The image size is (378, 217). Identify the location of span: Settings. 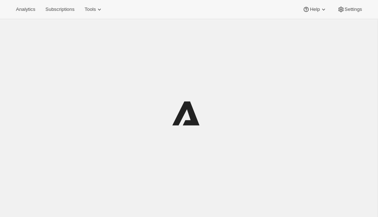
(353, 9).